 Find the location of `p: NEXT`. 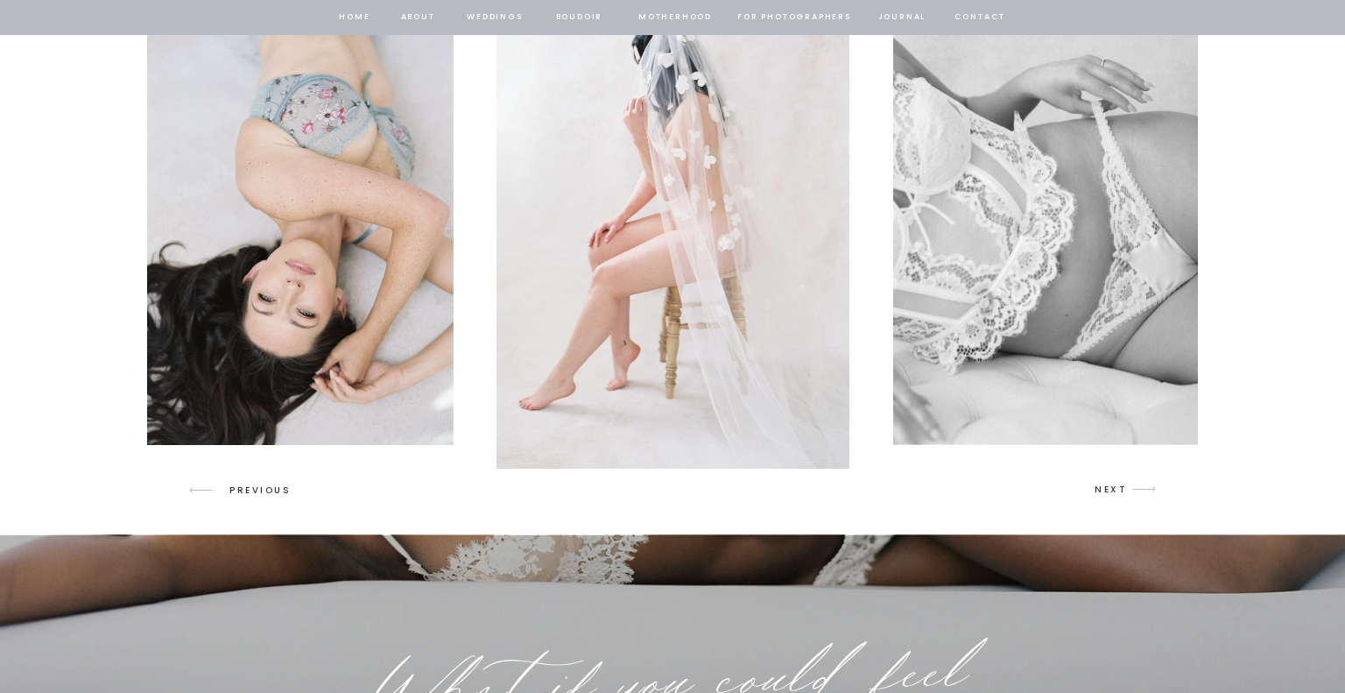

p: NEXT is located at coordinates (1111, 489).